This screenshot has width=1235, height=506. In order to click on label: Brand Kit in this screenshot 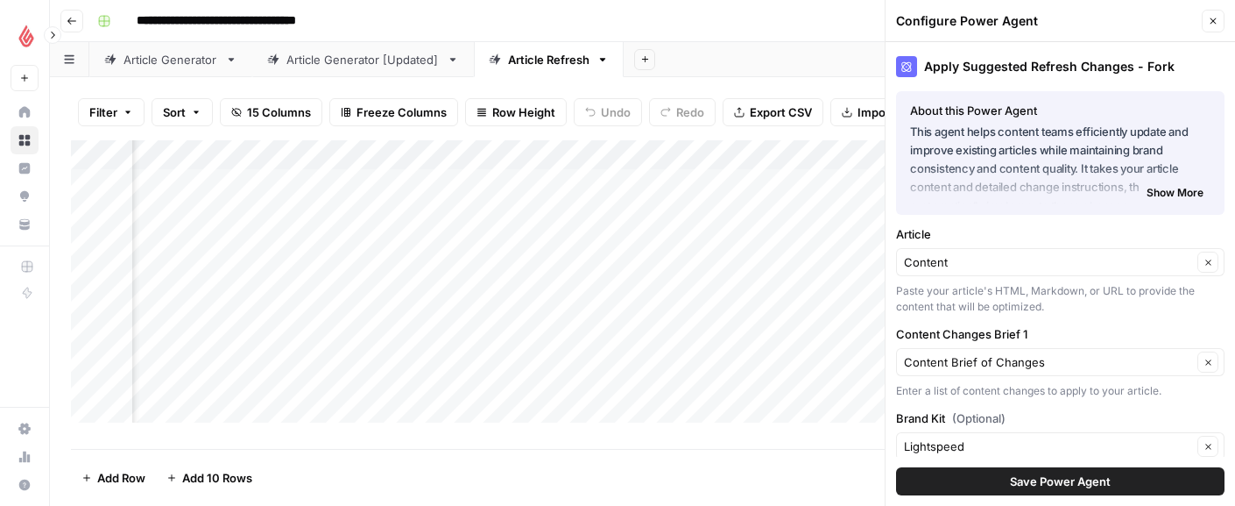, I will do `click(1060, 418)`.